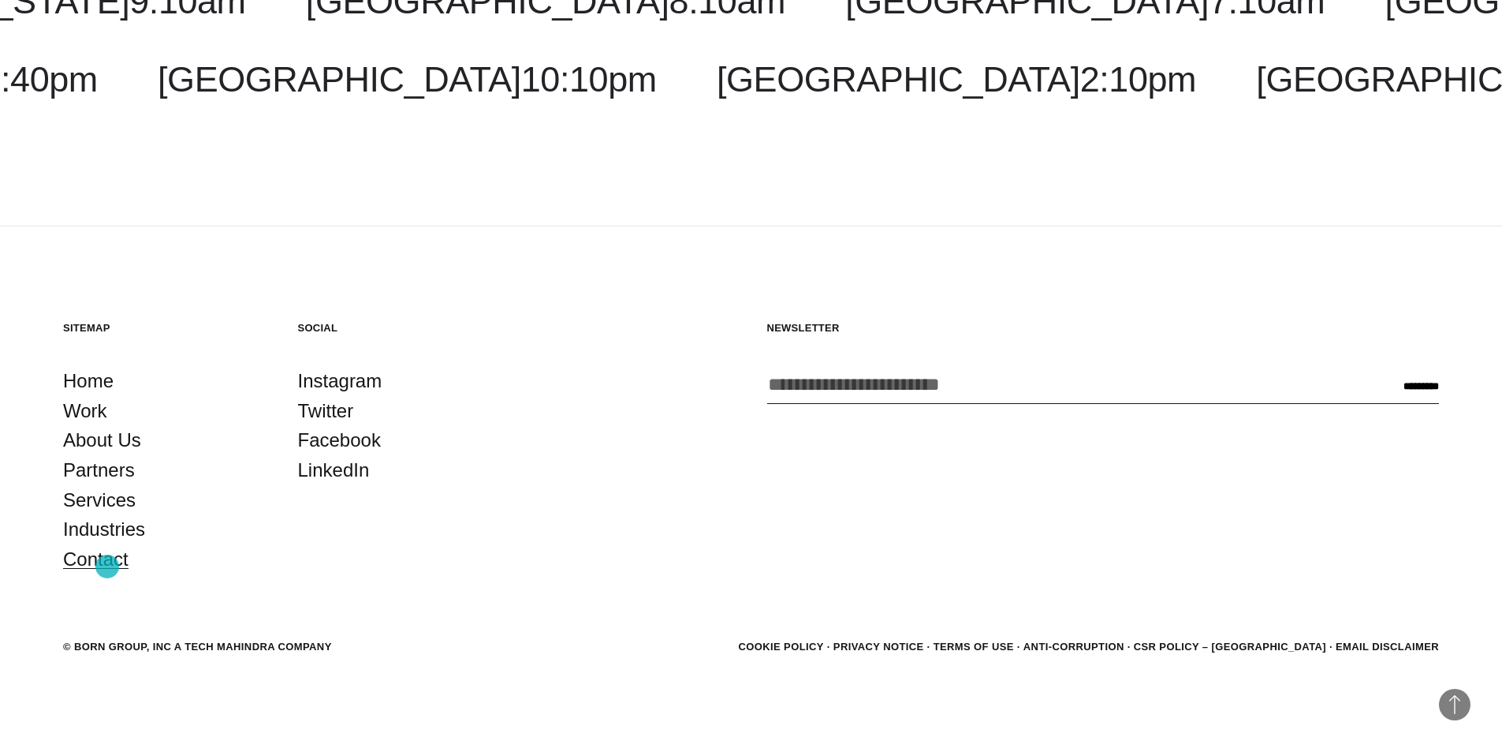 The width and height of the screenshot is (1502, 752). What do you see at coordinates (88, 381) in the screenshot?
I see `a: Home` at bounding box center [88, 381].